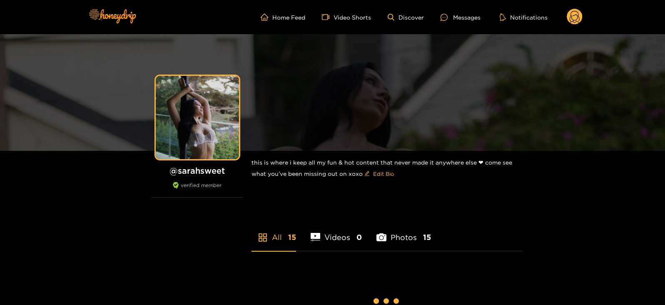  I want to click on span: home, so click(267, 17).